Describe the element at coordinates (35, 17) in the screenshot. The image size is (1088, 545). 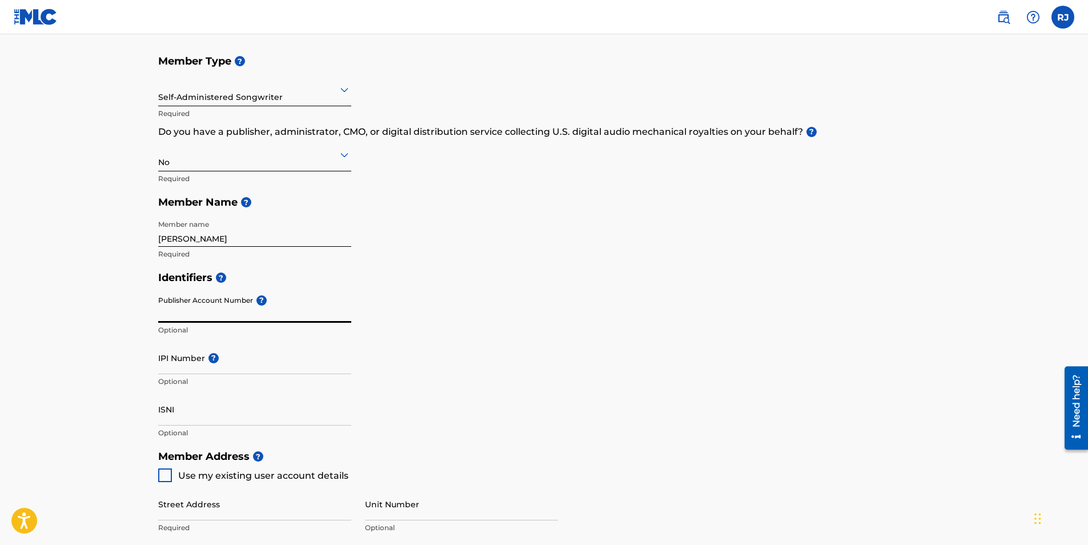
I see `img: MLC Logo` at that location.